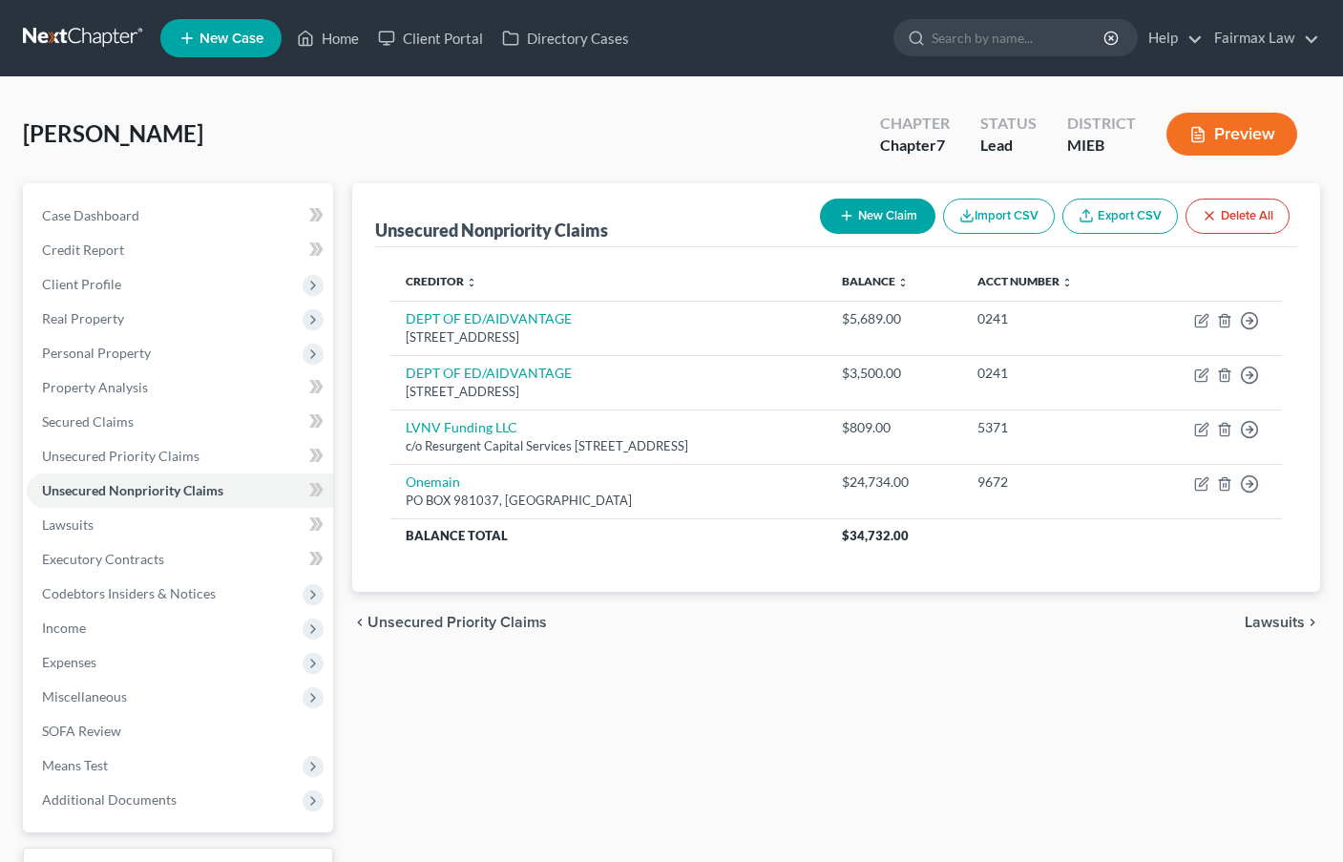  What do you see at coordinates (998, 216) in the screenshot?
I see `button: Import CSV` at bounding box center [998, 216].